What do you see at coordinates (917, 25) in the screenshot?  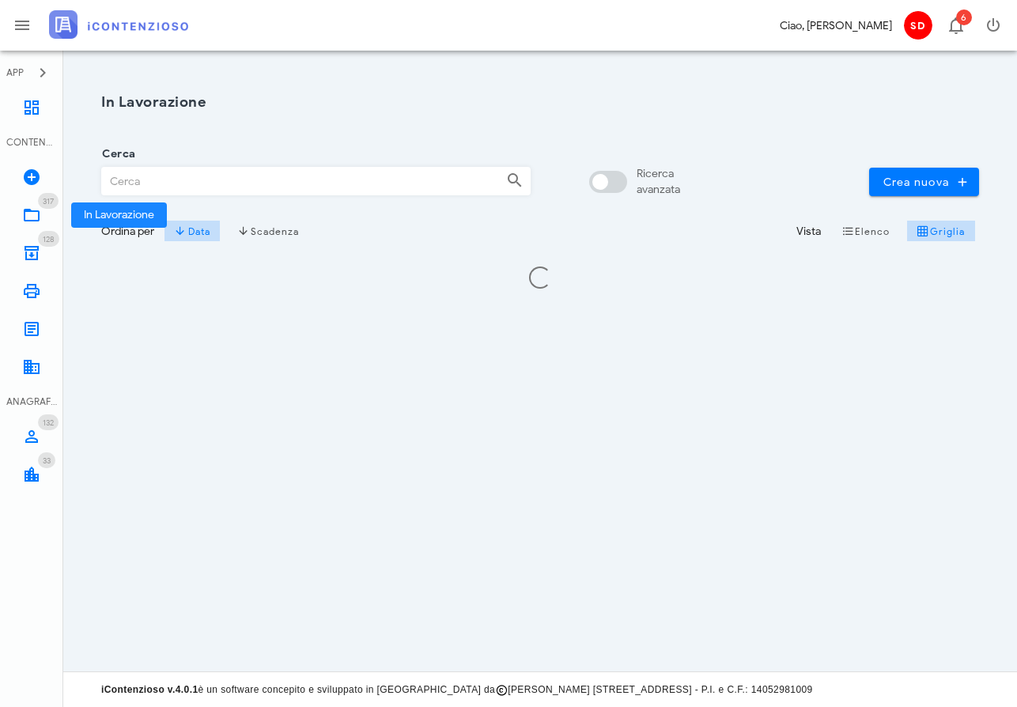 I see `button: SD` at bounding box center [917, 25].